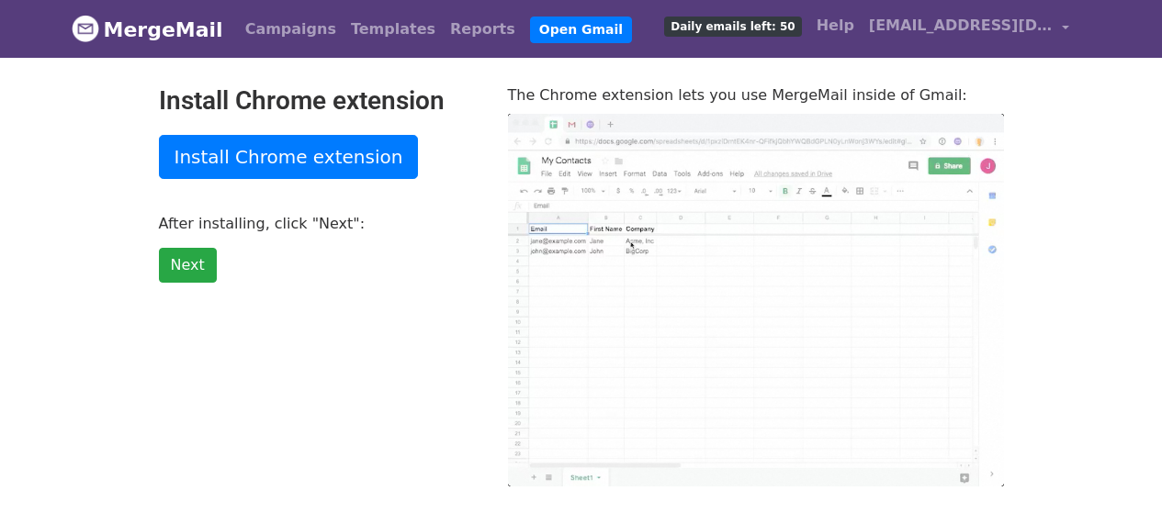  Describe the element at coordinates (580, 29) in the screenshot. I see `a: Open Gmail` at that location.